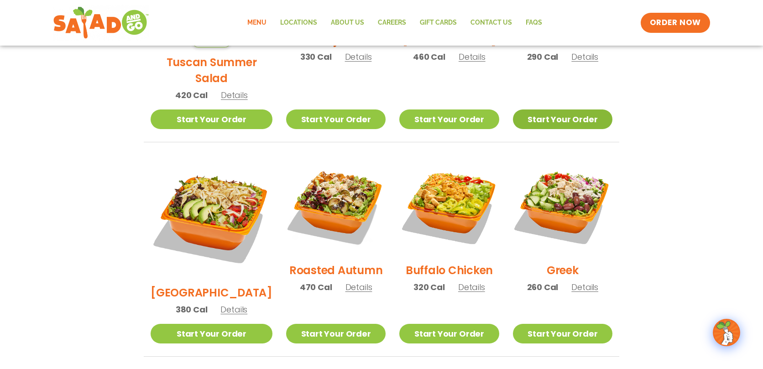 The height and width of the screenshot is (369, 763). What do you see at coordinates (211, 70) in the screenshot?
I see `h2: Tuscan Summer Salad` at bounding box center [211, 70].